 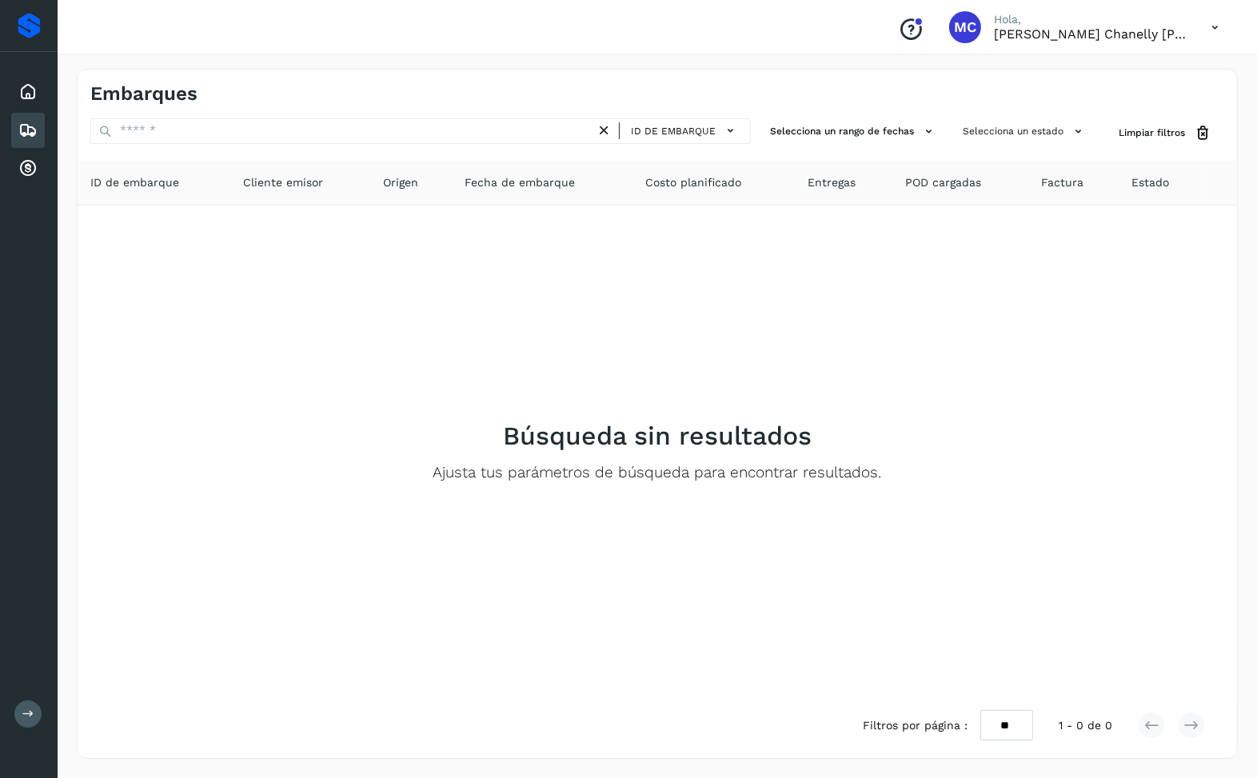 I want to click on span: Estado, so click(x=1150, y=182).